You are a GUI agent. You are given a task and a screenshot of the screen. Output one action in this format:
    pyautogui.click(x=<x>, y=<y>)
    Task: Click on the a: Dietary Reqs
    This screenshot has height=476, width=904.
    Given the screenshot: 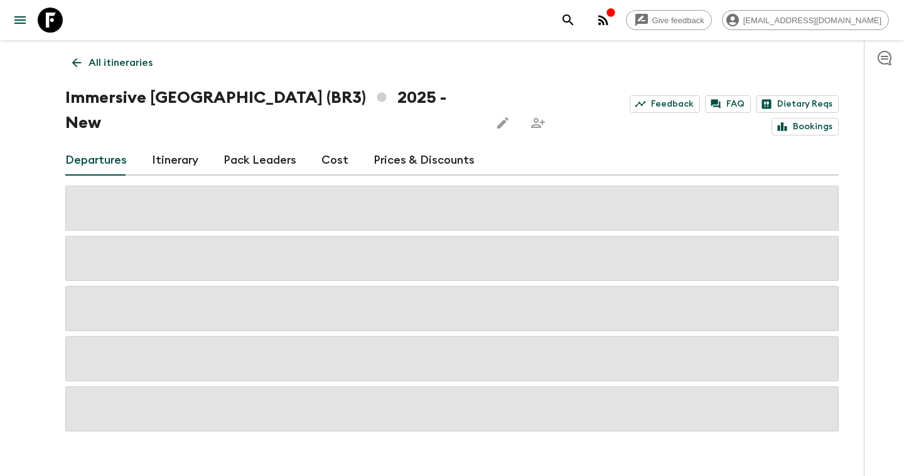 What is the action you would take?
    pyautogui.click(x=797, y=104)
    